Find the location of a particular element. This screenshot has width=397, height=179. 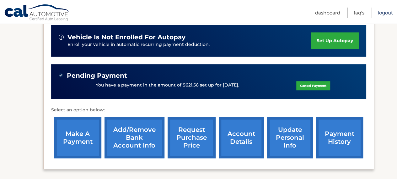

span: Pending Payment is located at coordinates (97, 75).